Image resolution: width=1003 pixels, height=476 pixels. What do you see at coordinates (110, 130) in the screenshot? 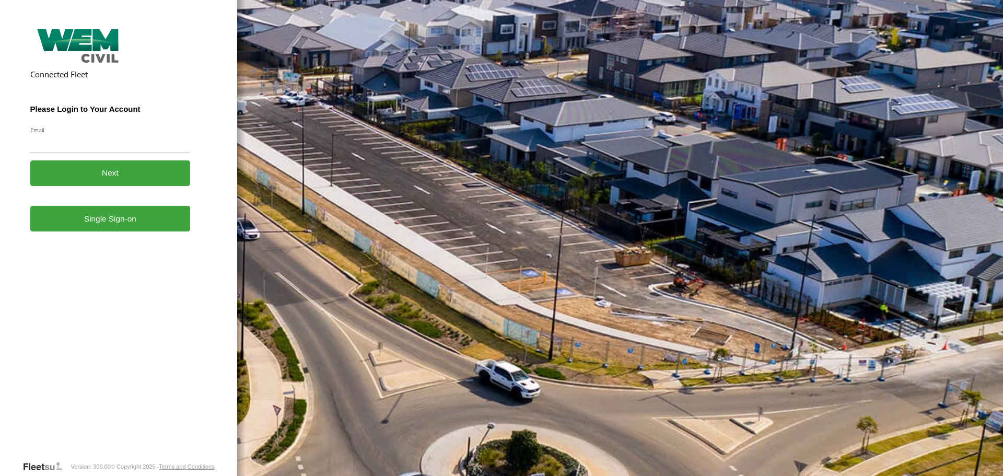
I see `label: Email` at bounding box center [110, 130].